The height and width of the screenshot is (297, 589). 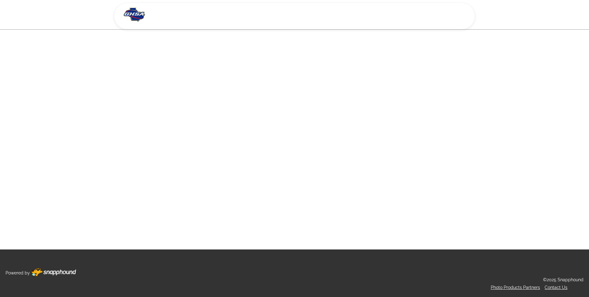 What do you see at coordinates (54, 272) in the screenshot?
I see `img: Footer` at bounding box center [54, 272].